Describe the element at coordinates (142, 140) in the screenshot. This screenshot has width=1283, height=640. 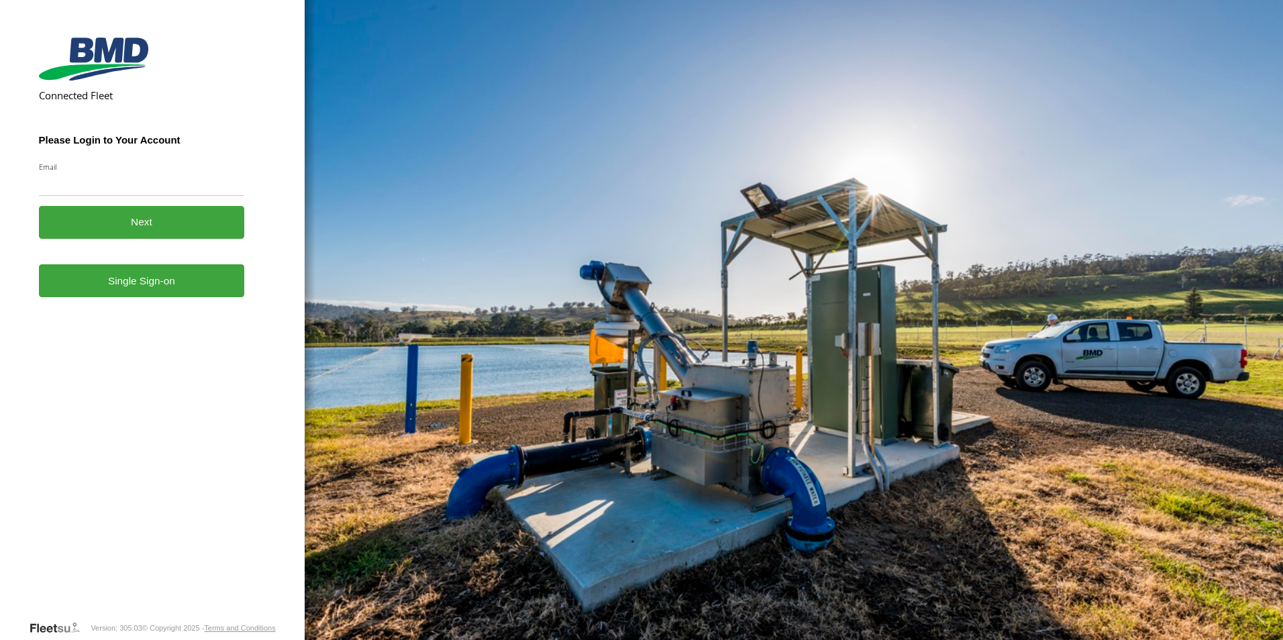
I see `h3: Please Login to Your Account` at that location.